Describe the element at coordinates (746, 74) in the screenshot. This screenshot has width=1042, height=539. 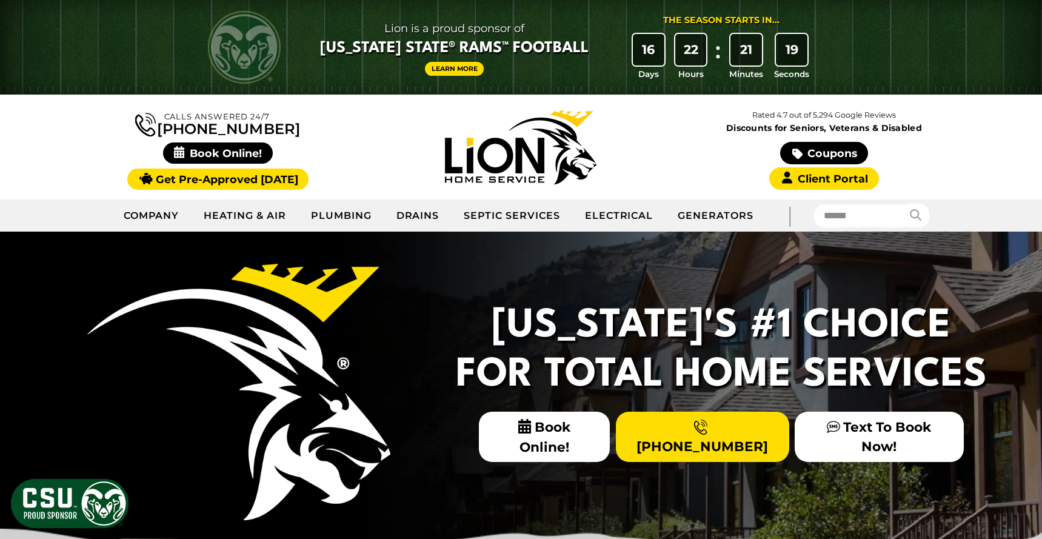
I see `span: Minutes` at that location.